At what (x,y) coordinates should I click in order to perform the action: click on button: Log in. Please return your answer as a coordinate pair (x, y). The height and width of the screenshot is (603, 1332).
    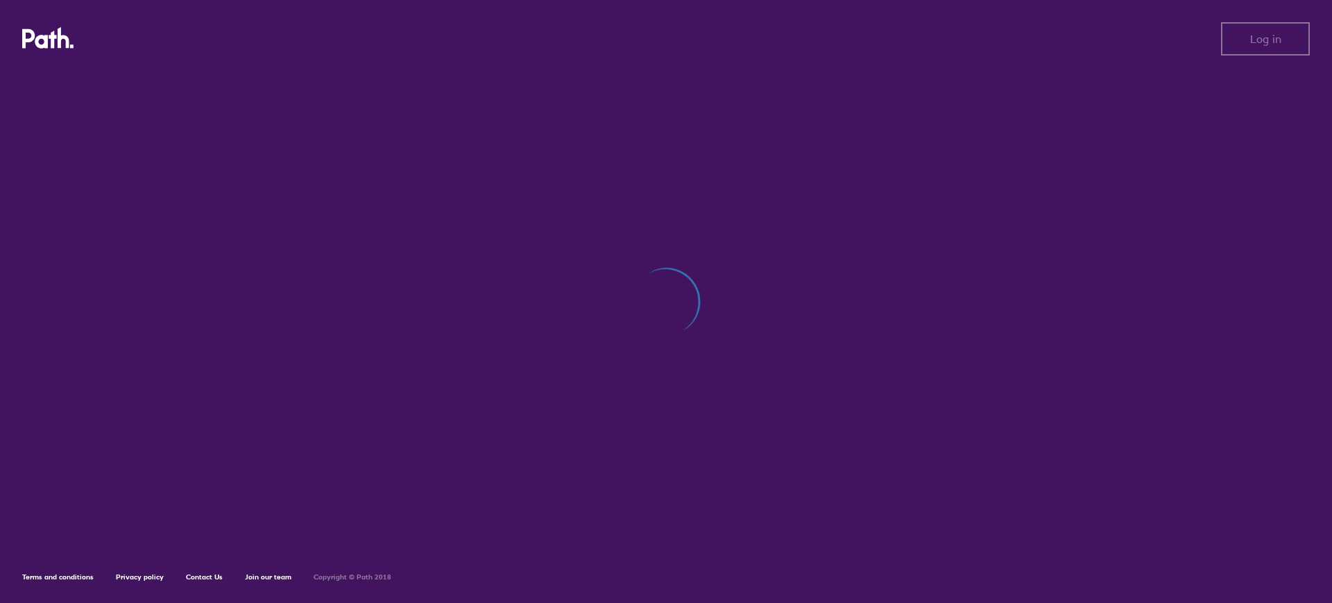
    Looking at the image, I should click on (1265, 39).